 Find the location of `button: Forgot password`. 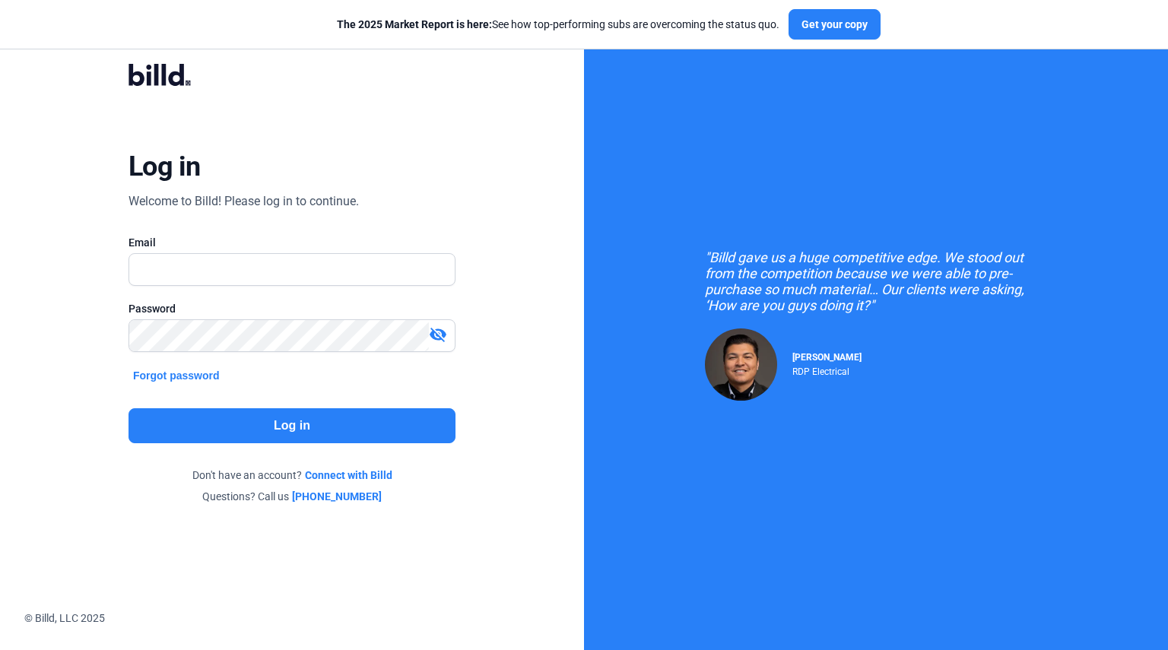

button: Forgot password is located at coordinates (176, 376).